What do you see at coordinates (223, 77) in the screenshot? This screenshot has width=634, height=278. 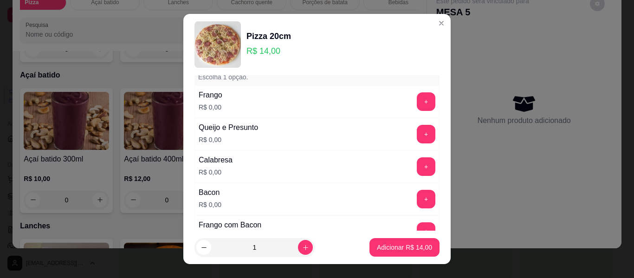 I see `p: Escolha 1 opção.` at bounding box center [223, 77].